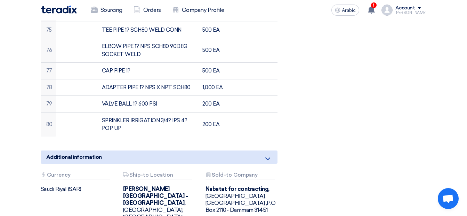  Describe the element at coordinates (48, 30) in the screenshot. I see `td: 75` at that location.